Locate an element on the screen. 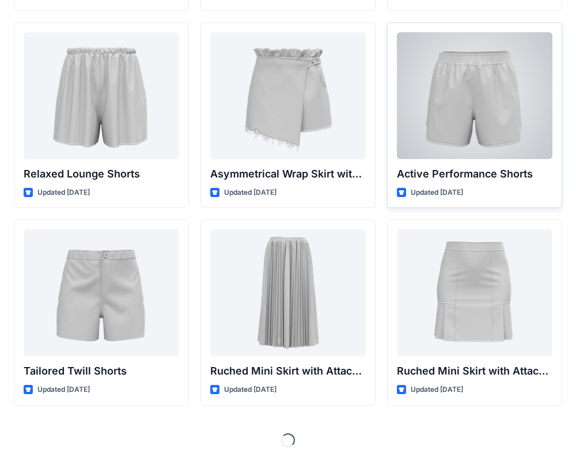 The height and width of the screenshot is (461, 576). a: Tailored Twill Shorts is located at coordinates (101, 293).